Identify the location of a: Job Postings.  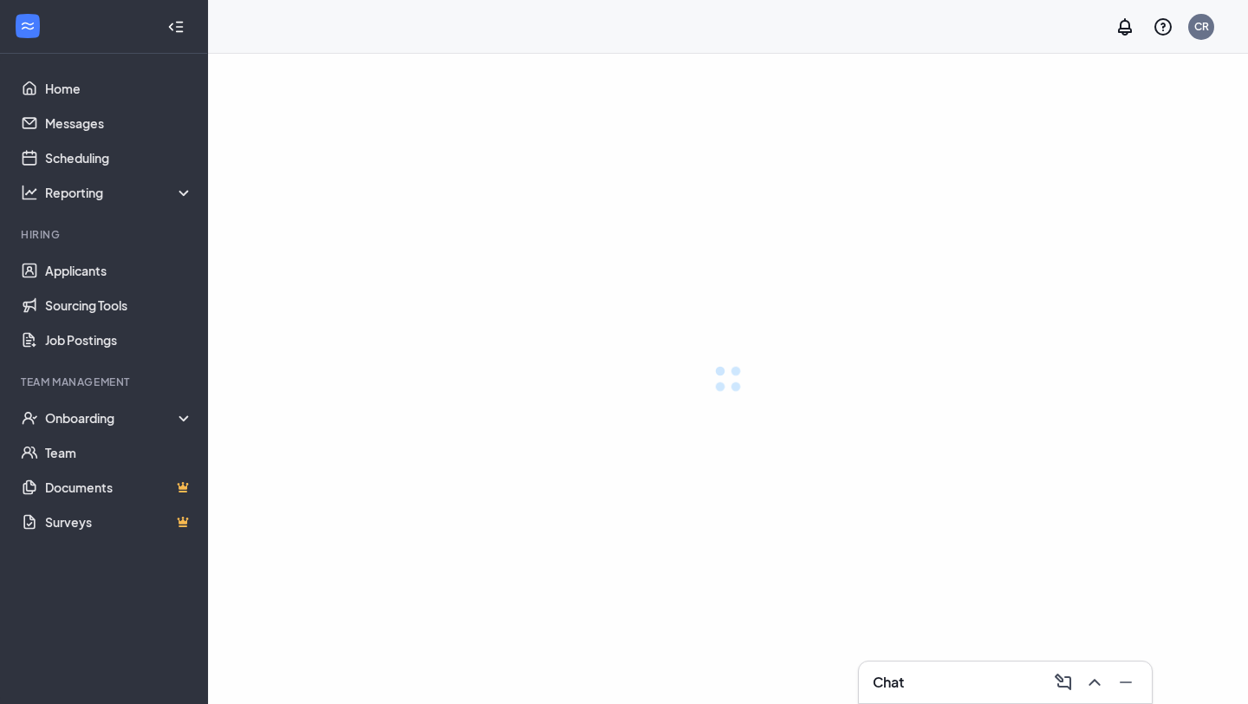
(119, 340).